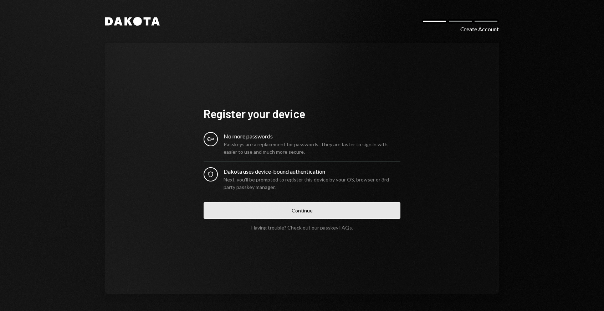 This screenshot has height=311, width=604. I want to click on div: Create Account, so click(479, 29).